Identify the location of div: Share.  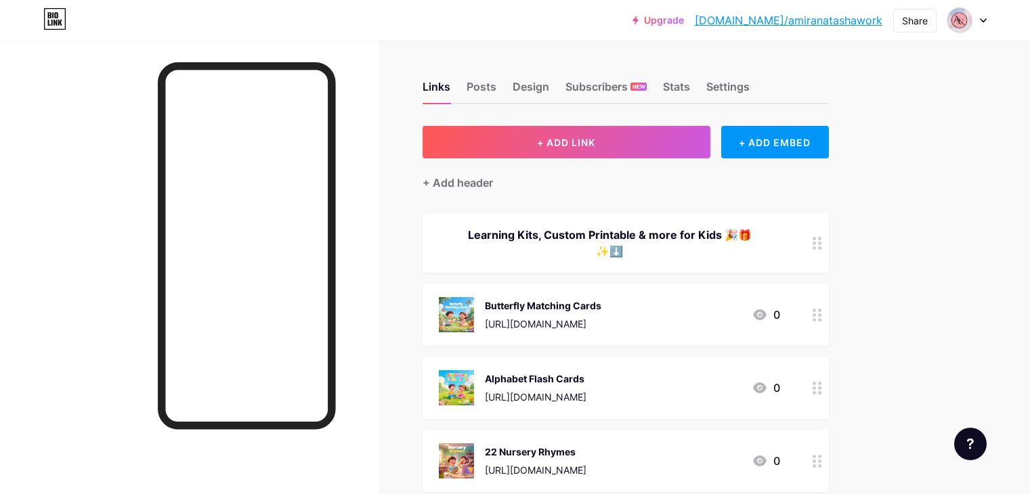
(915, 20).